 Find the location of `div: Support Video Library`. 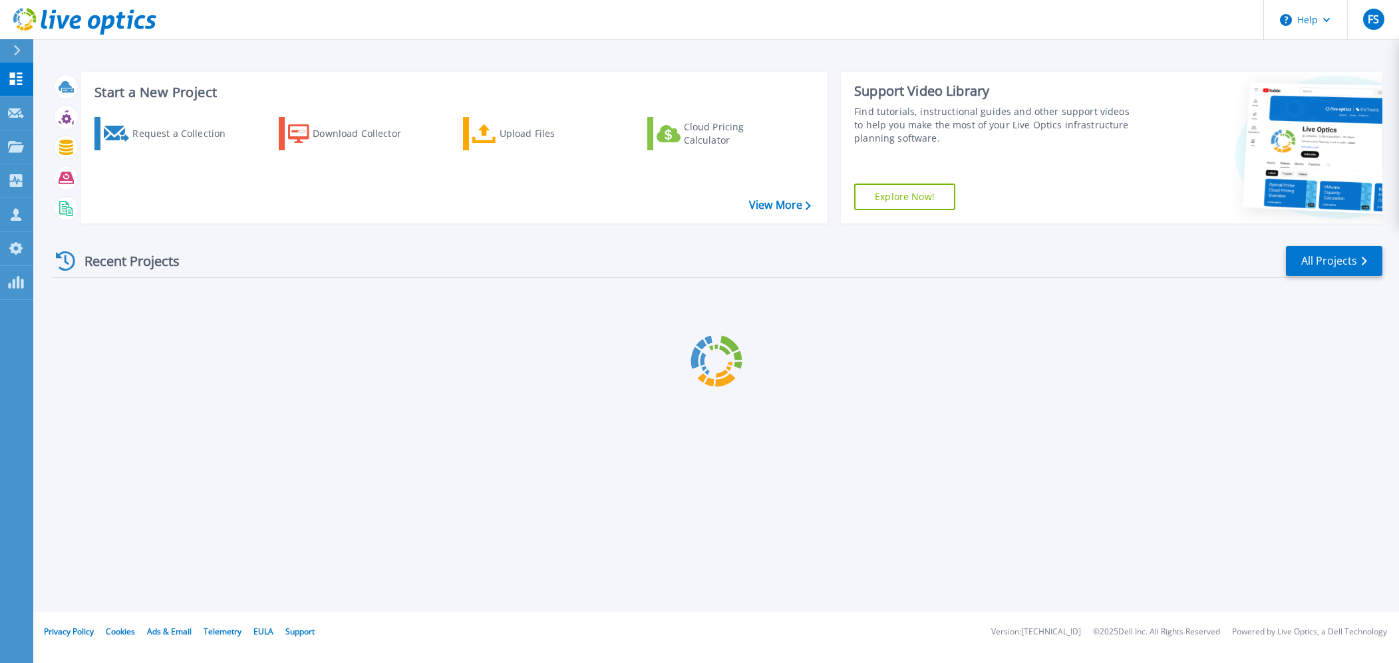

div: Support Video Library is located at coordinates (992, 91).